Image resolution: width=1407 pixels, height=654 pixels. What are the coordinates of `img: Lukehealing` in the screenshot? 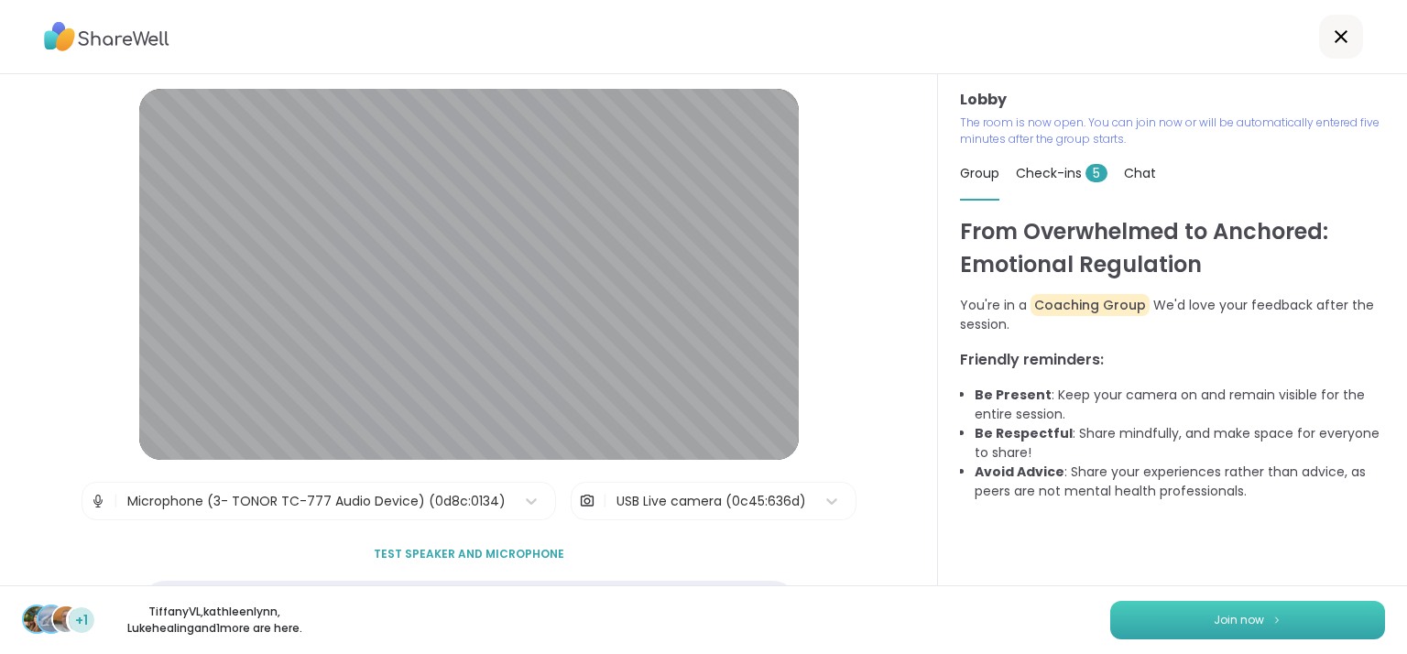 It's located at (66, 619).